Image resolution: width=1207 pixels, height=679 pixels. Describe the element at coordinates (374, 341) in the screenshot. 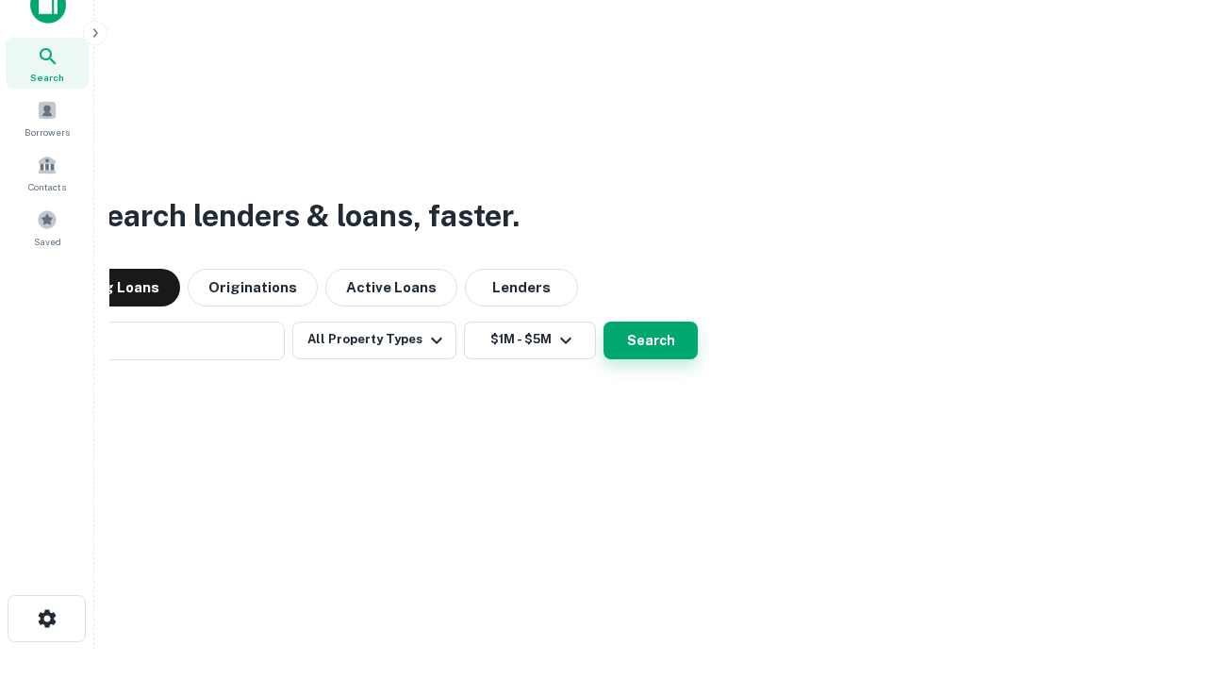

I see `button: All Property Types` at that location.